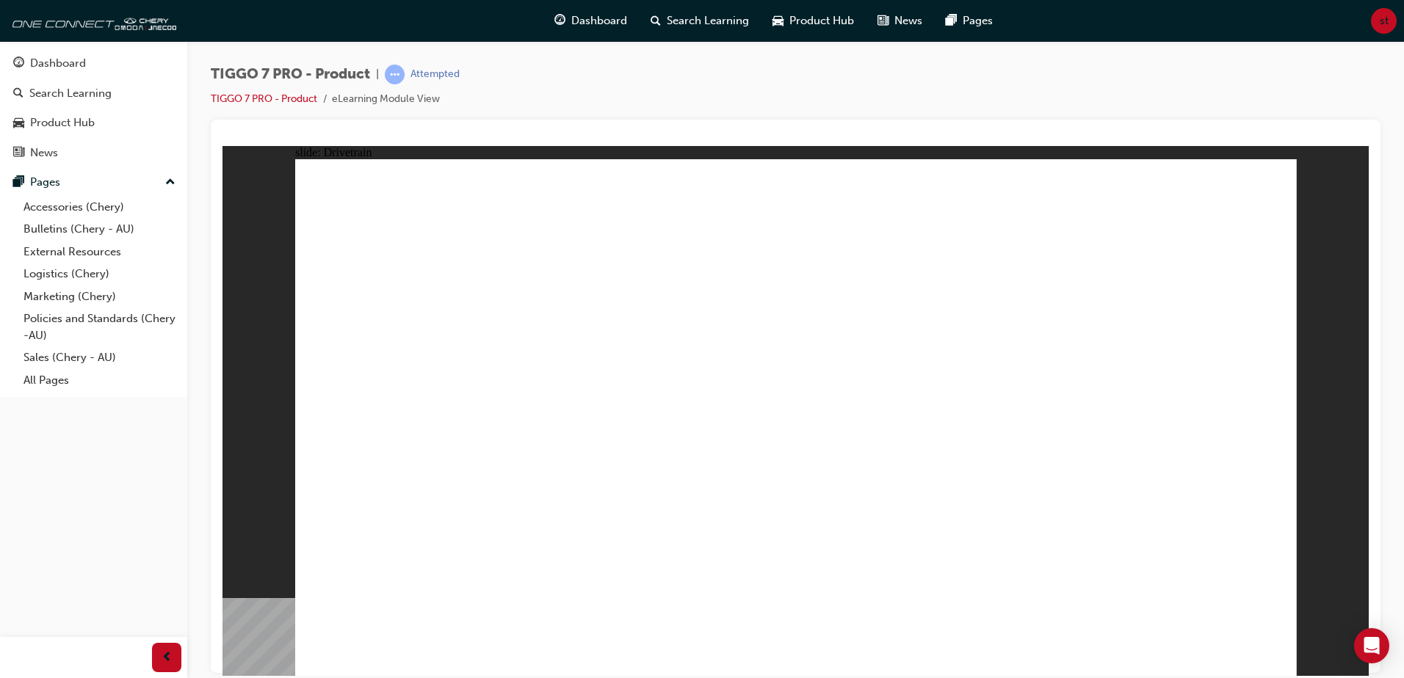 Image resolution: width=1404 pixels, height=678 pixels. What do you see at coordinates (99, 297) in the screenshot?
I see `a: Marketing (Chery)` at bounding box center [99, 297].